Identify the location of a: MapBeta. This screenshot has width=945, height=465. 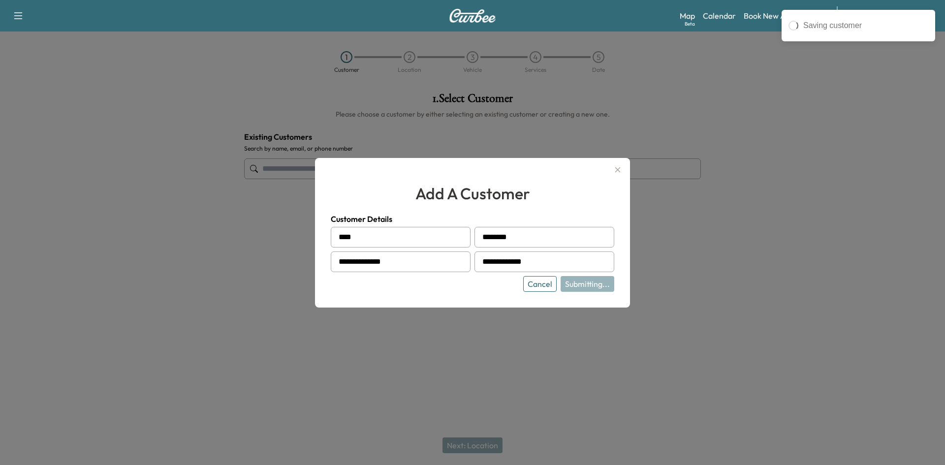
(687, 16).